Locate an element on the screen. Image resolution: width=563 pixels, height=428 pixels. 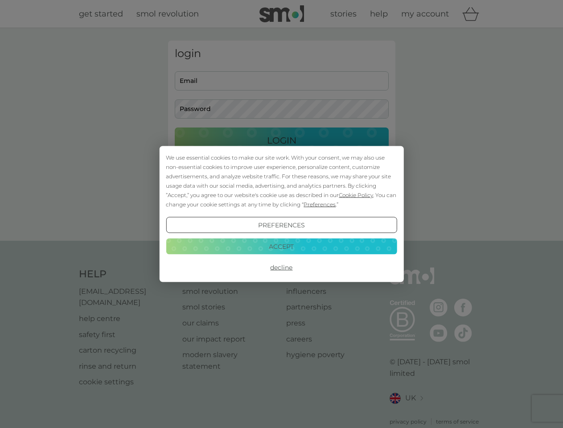
button: Decline is located at coordinates (281, 267).